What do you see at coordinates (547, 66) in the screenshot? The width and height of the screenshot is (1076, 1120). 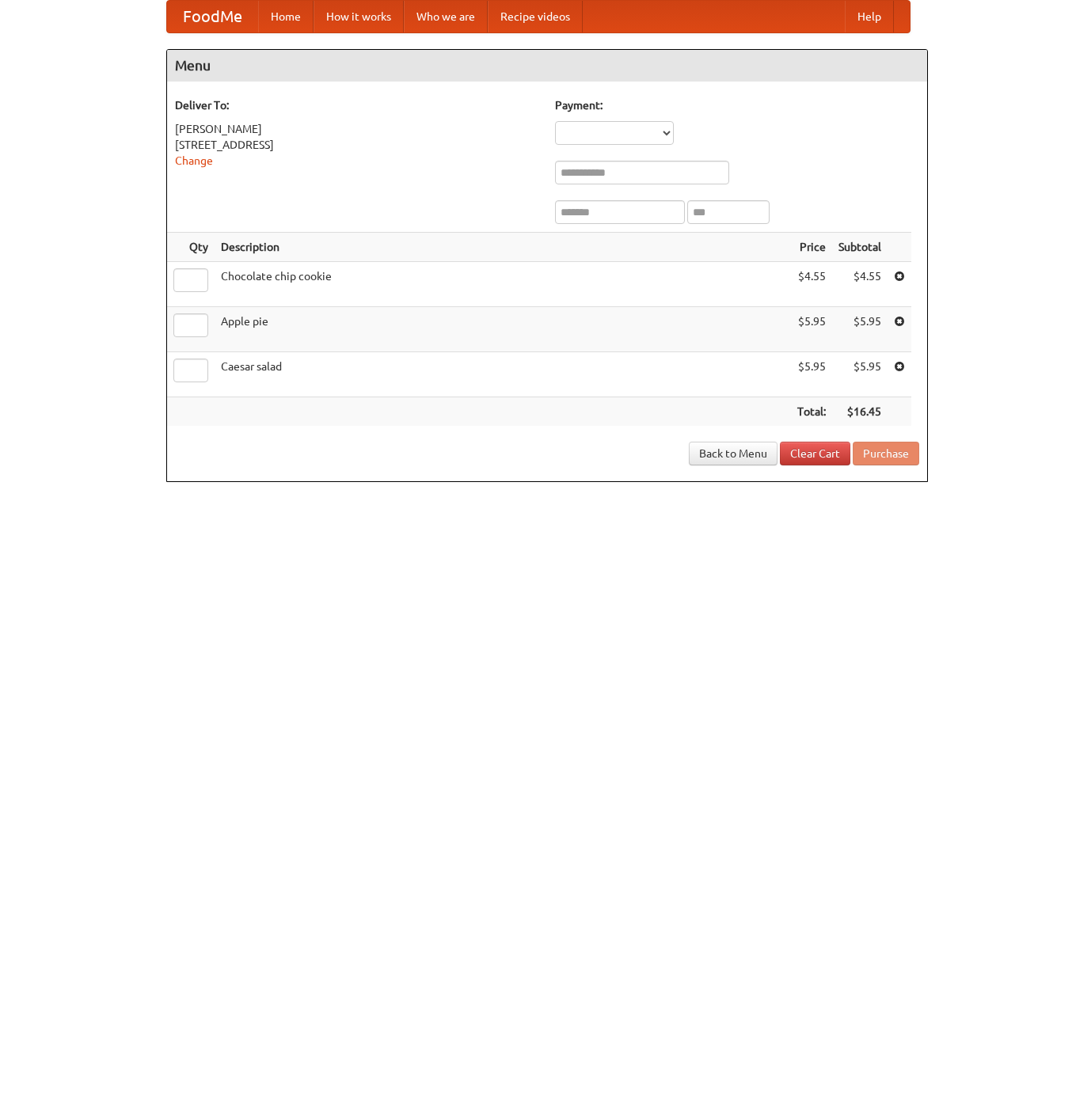 I see `h4: Menu` at bounding box center [547, 66].